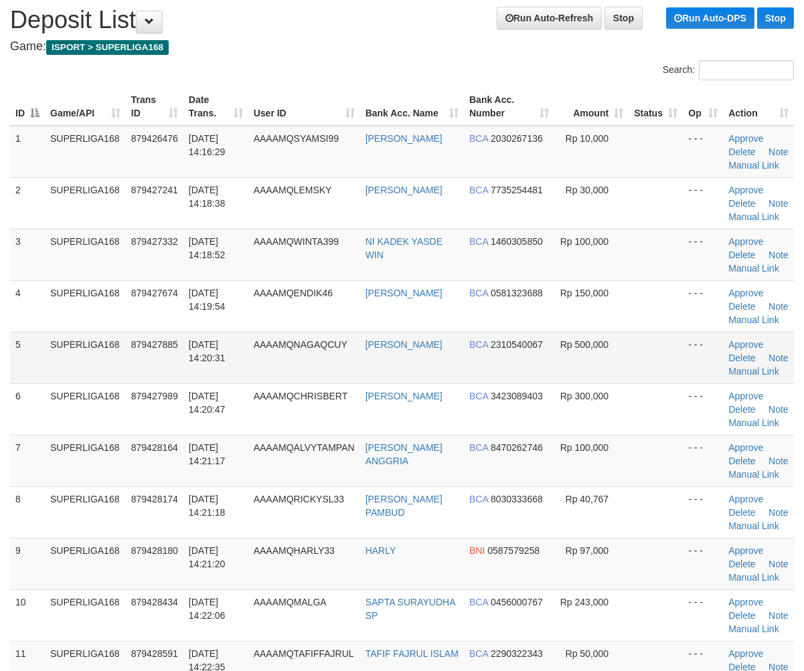  What do you see at coordinates (27, 203) in the screenshot?
I see `td: 2` at bounding box center [27, 203].